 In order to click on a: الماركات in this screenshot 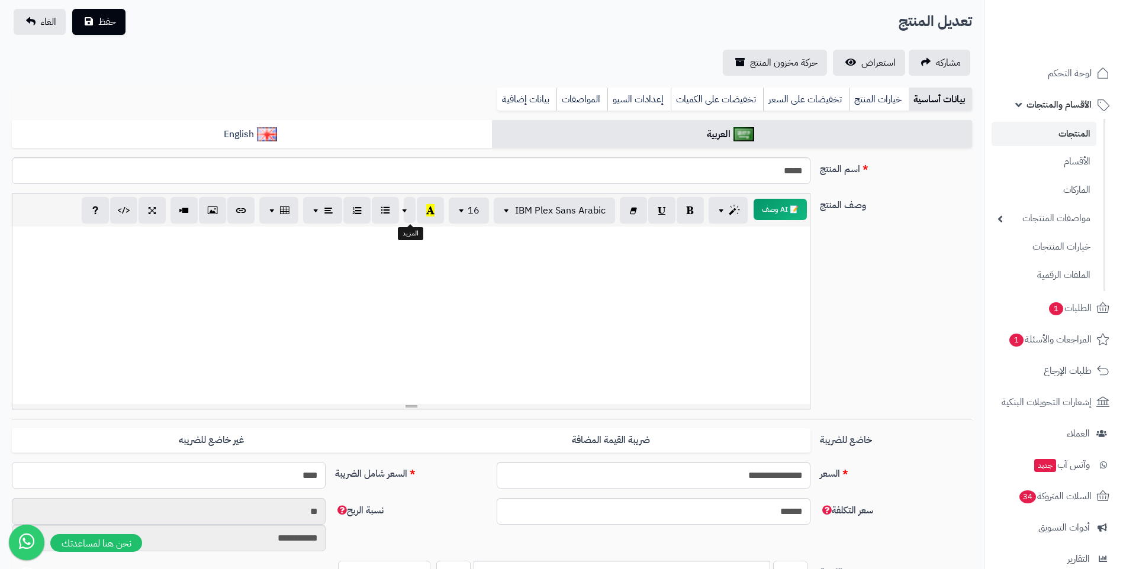, I will do `click(1044, 190)`.